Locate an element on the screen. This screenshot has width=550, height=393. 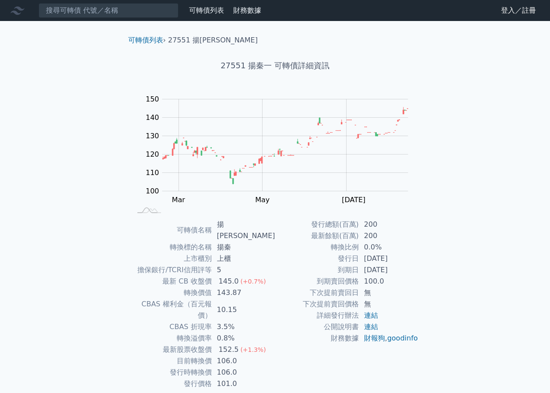
td: 下次提前賣回日 is located at coordinates (317, 292).